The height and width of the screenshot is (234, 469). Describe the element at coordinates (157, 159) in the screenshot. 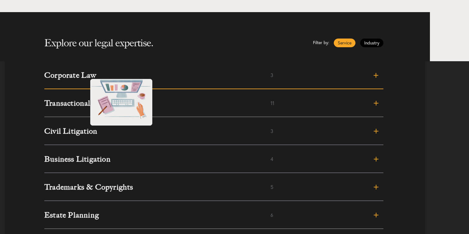

I see `h3: Business Litigation` at that location.